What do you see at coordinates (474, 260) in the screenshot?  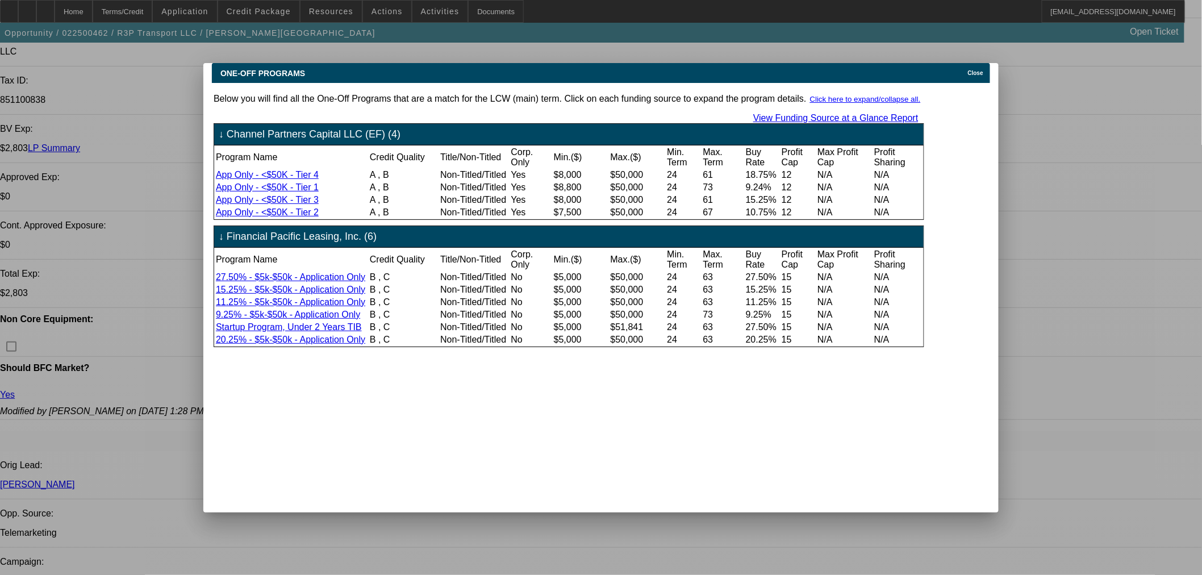 I see `td: Title/Non-Titled` at bounding box center [474, 260].